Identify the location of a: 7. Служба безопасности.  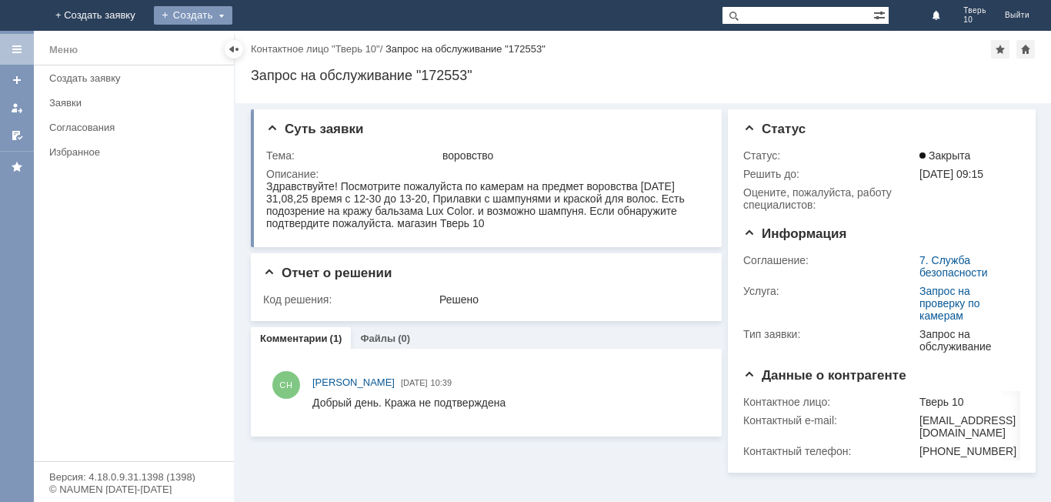
(953, 266).